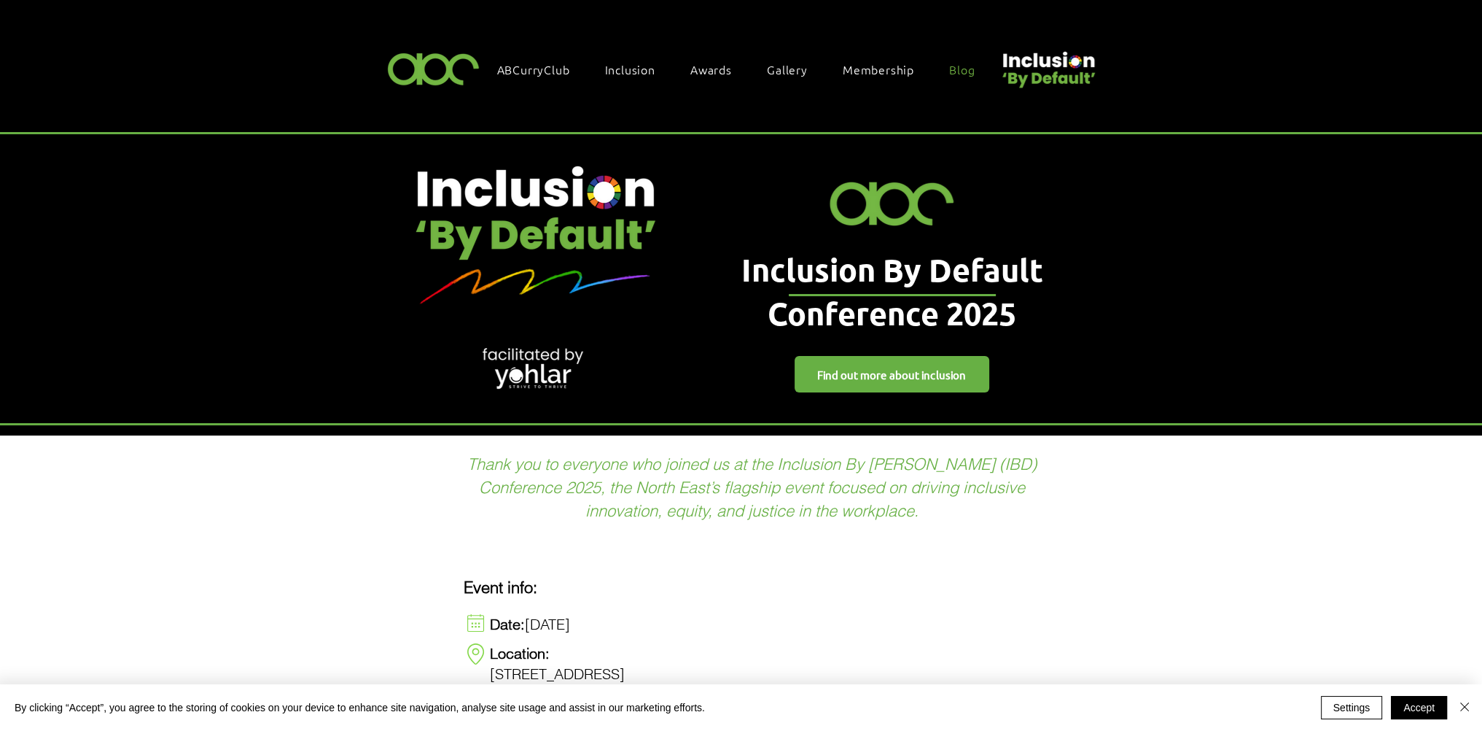 This screenshot has height=731, width=1482. Describe the element at coordinates (1419, 707) in the screenshot. I see `button: Accept` at that location.